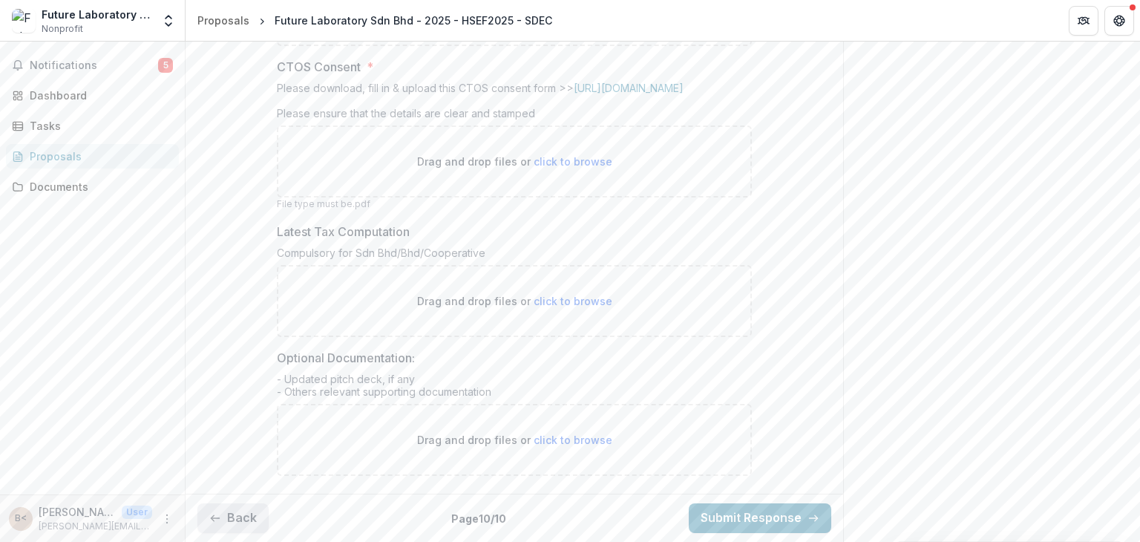 The image size is (1140, 542). Describe the element at coordinates (1120, 21) in the screenshot. I see `button: Get Help` at that location.